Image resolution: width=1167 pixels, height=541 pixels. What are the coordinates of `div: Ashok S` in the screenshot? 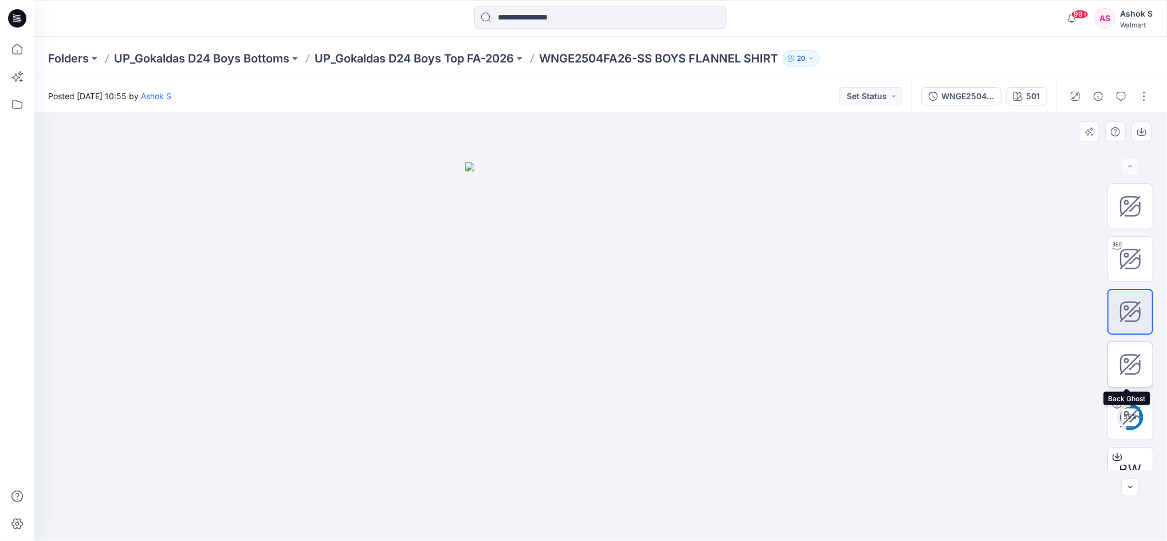 It's located at (1136, 14).